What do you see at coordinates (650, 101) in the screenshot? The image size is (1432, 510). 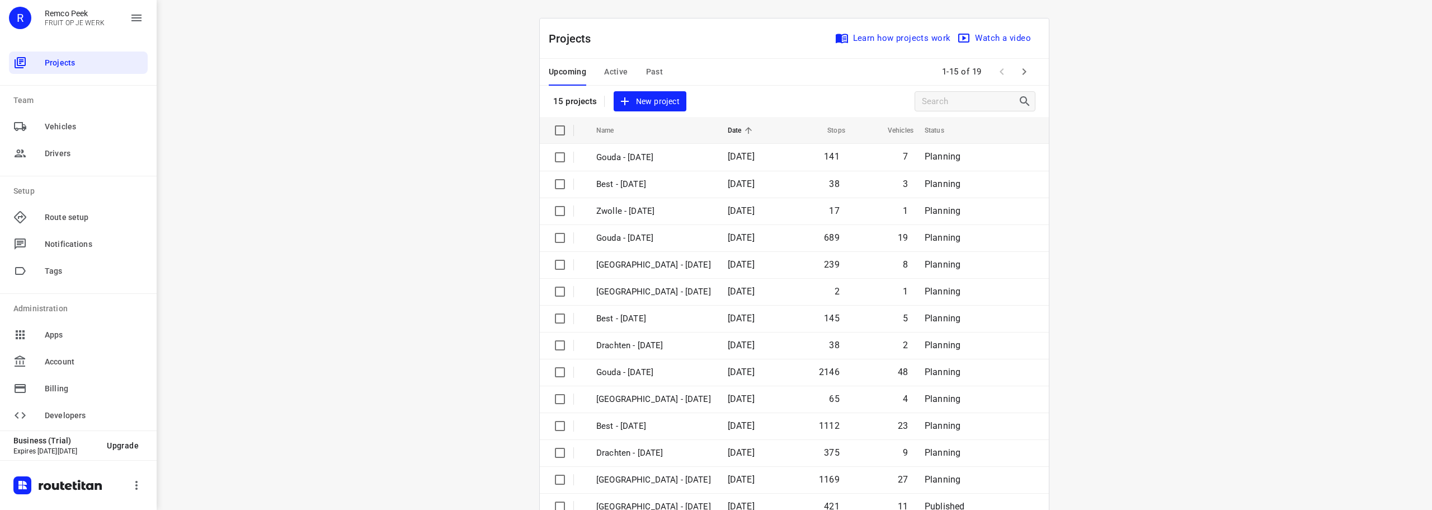 I see `button: New project` at bounding box center [650, 101].